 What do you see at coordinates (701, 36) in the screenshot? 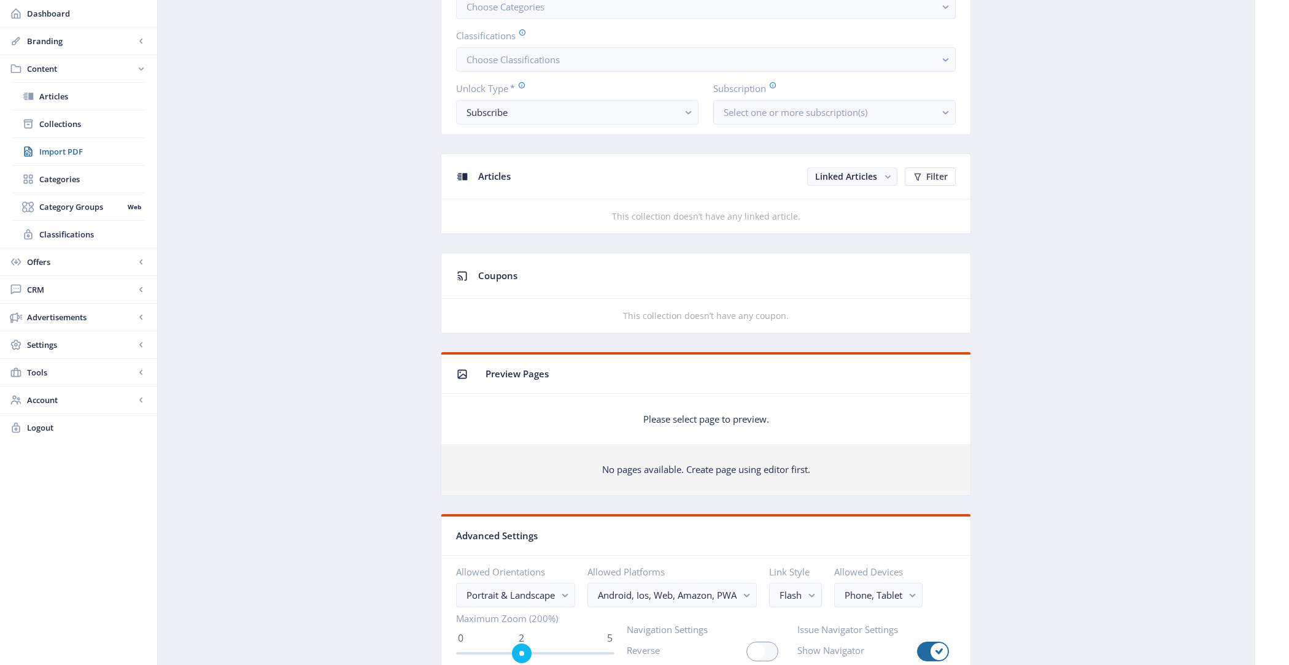
I see `label: Classifications` at bounding box center [701, 36].